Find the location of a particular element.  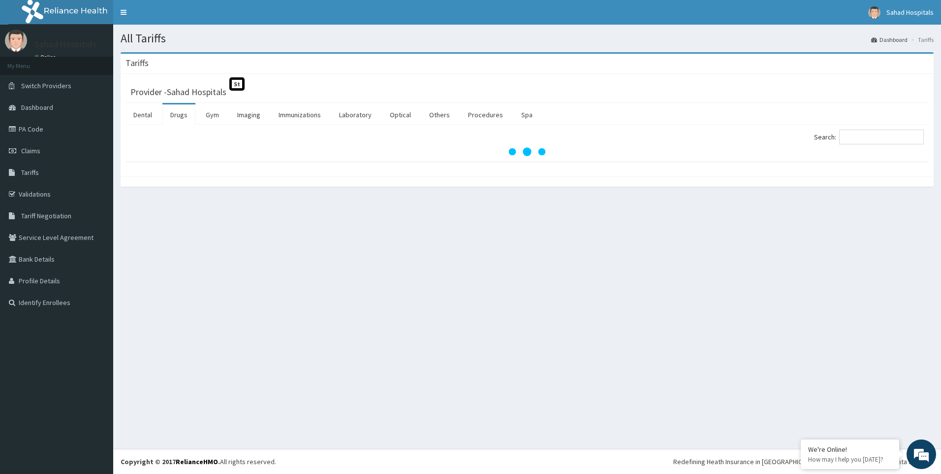

span: St is located at coordinates (237, 84).